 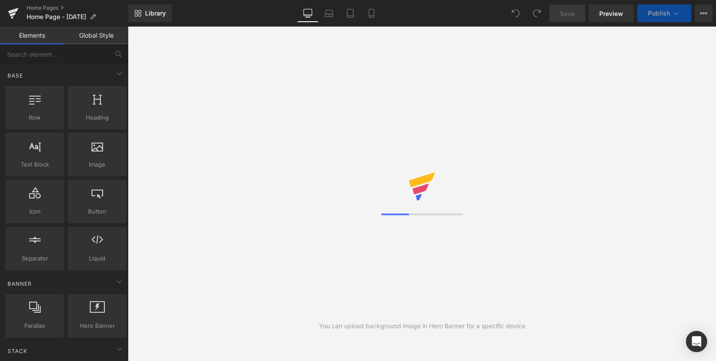 What do you see at coordinates (96, 35) in the screenshot?
I see `a: Global Style` at bounding box center [96, 35].